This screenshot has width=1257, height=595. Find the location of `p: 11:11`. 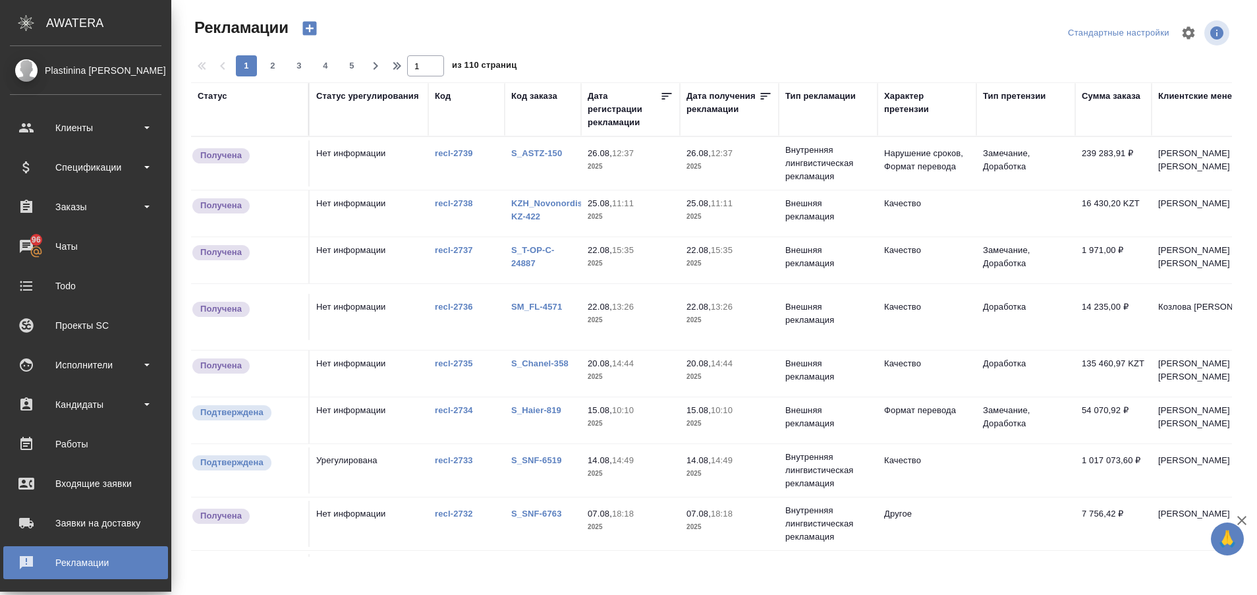

p: 11:11 is located at coordinates (721, 203).